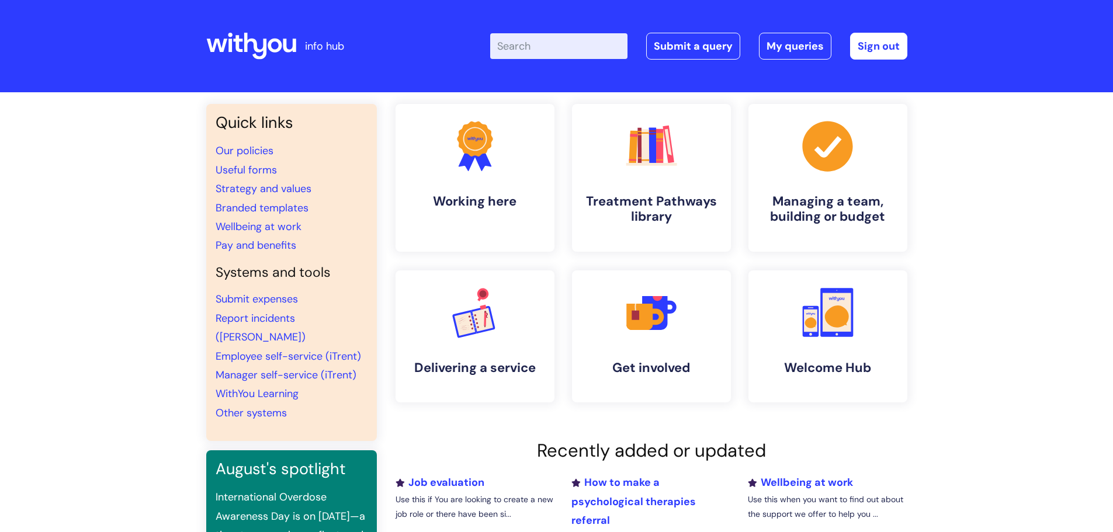  Describe the element at coordinates (651, 178) in the screenshot. I see `a: Treatment Pathways library` at that location.